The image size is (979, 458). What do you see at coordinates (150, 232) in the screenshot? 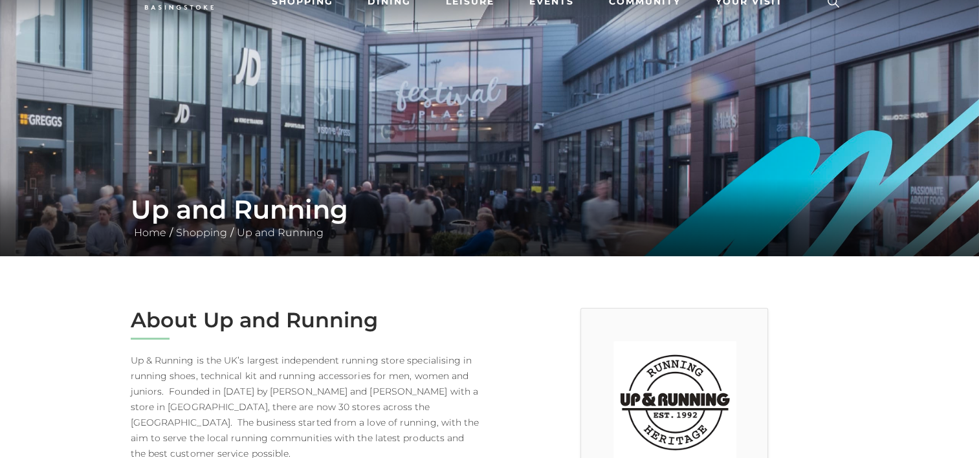
I see `a: Home` at bounding box center [150, 232].